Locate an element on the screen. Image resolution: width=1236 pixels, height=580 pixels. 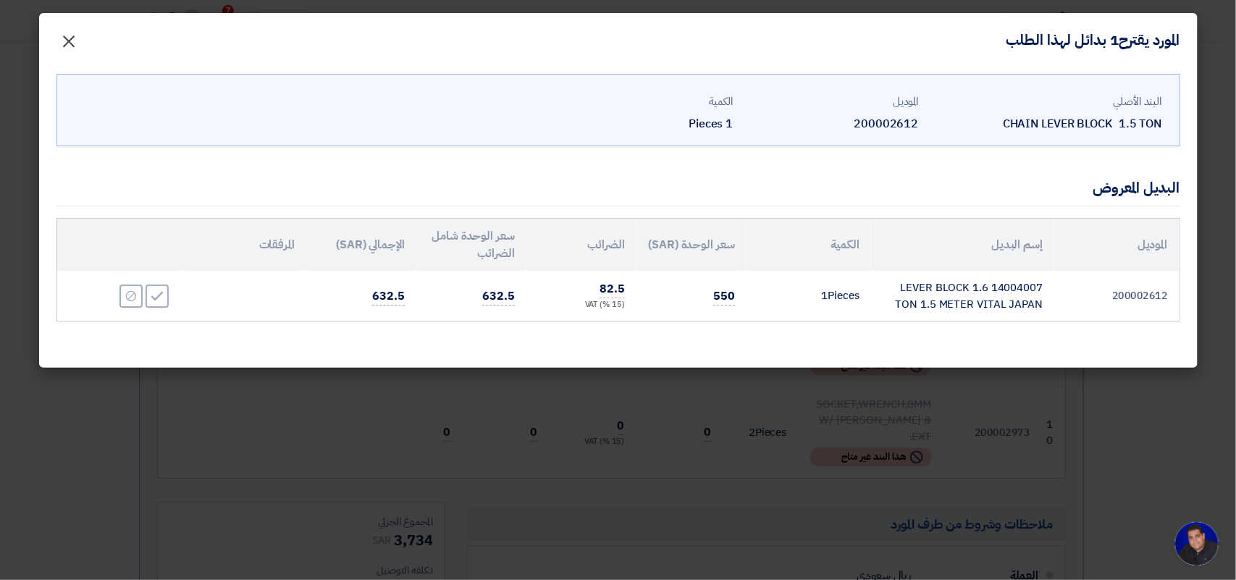
th: الإجمالي (SAR) is located at coordinates (361, 245).